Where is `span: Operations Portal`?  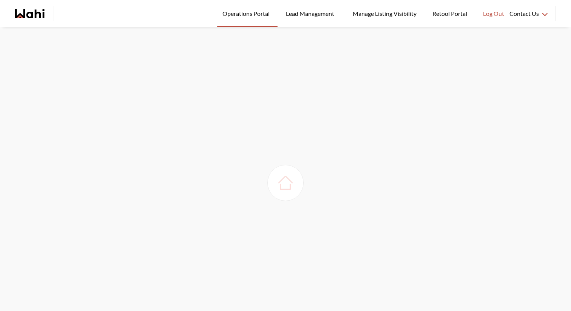
span: Operations Portal is located at coordinates (248, 14).